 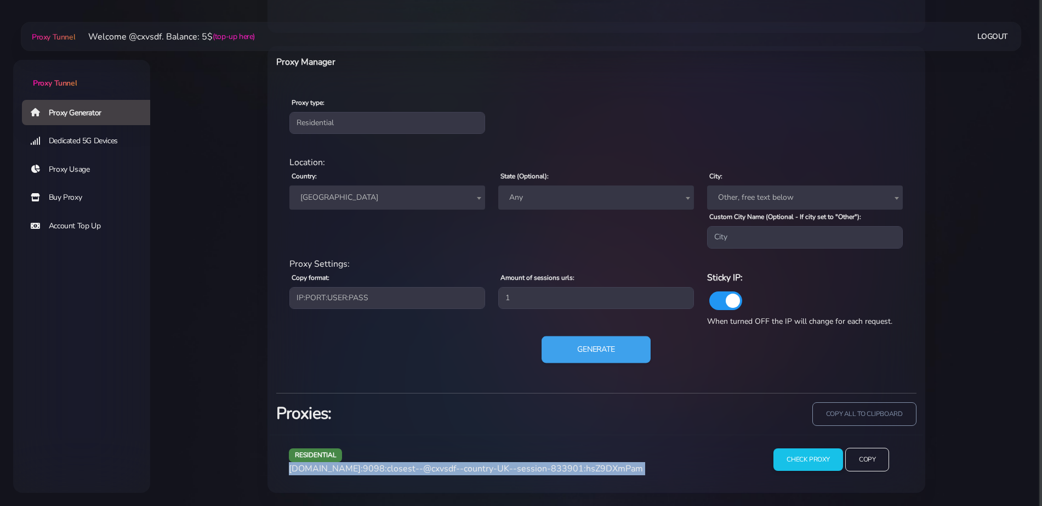 I want to click on a: Logout, so click(x=993, y=36).